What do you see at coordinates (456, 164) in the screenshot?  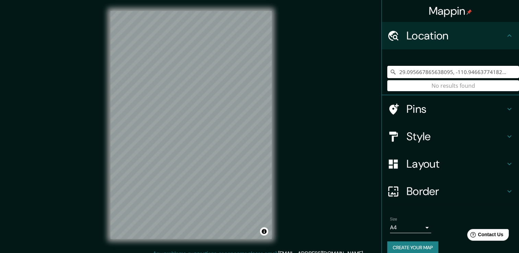 I see `h4: Layout` at bounding box center [456, 164].